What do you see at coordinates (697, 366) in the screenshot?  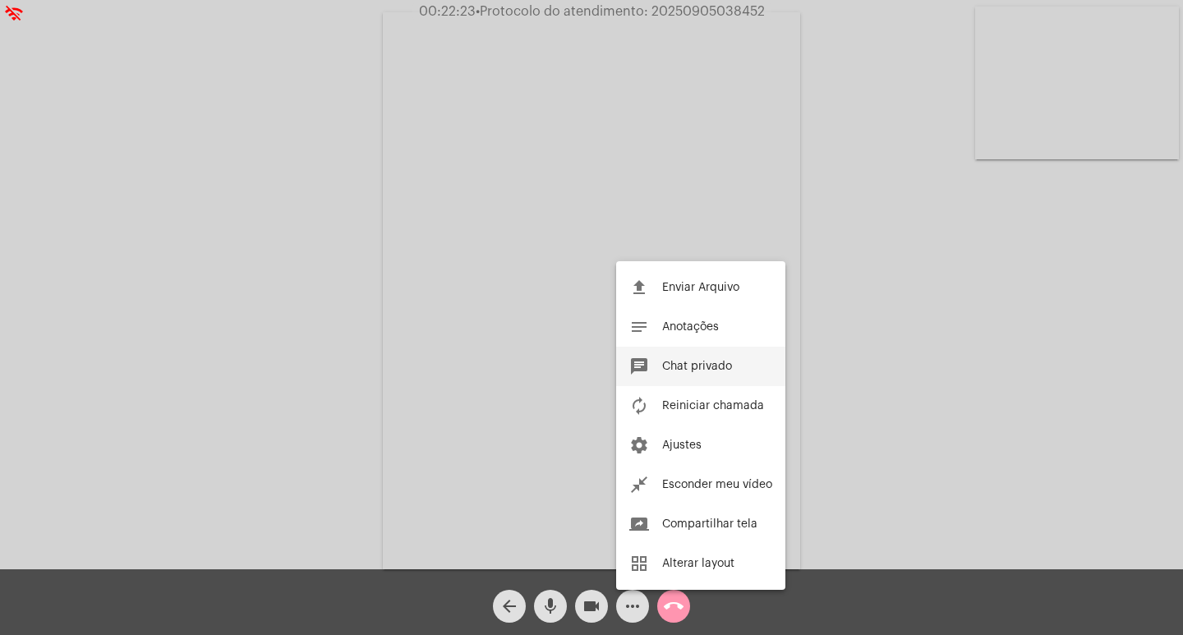 I see `span: Chat privado` at bounding box center [697, 366].